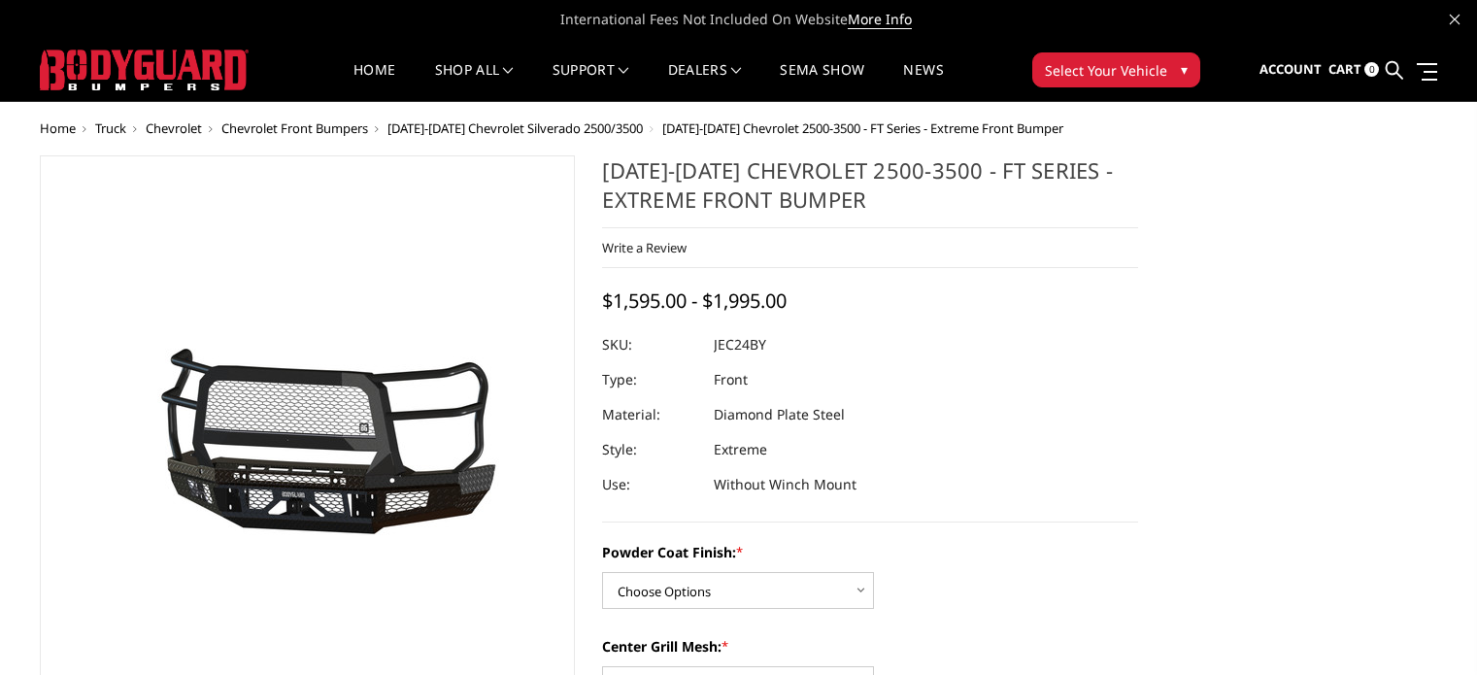 The width and height of the screenshot is (1477, 675). Describe the element at coordinates (650, 345) in the screenshot. I see `dt: SKU:` at that location.